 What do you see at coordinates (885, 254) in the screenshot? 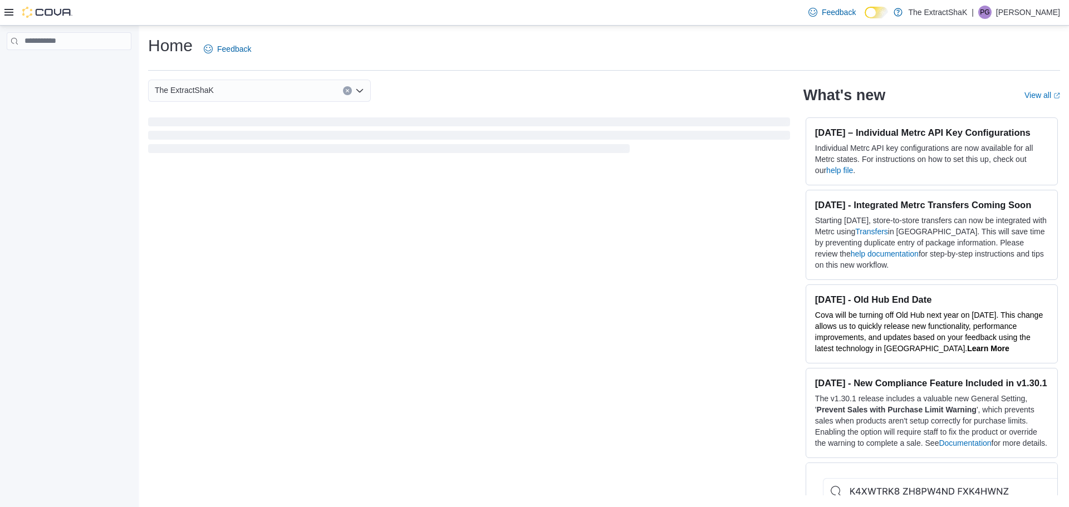
I see `a: help documentation` at bounding box center [885, 254].